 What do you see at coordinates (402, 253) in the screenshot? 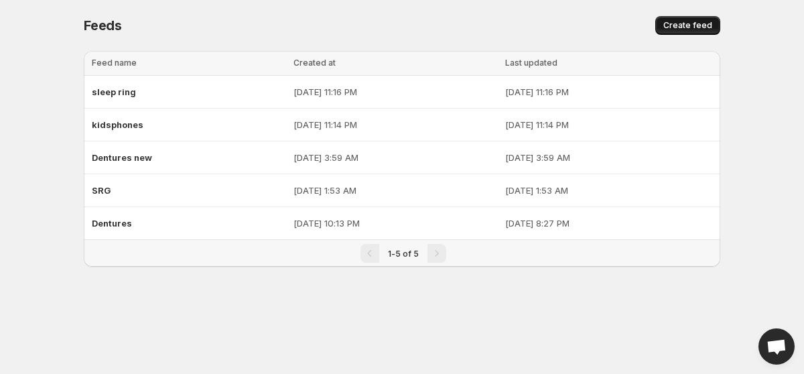
I see `nav: Pagination` at bounding box center [402, 253].